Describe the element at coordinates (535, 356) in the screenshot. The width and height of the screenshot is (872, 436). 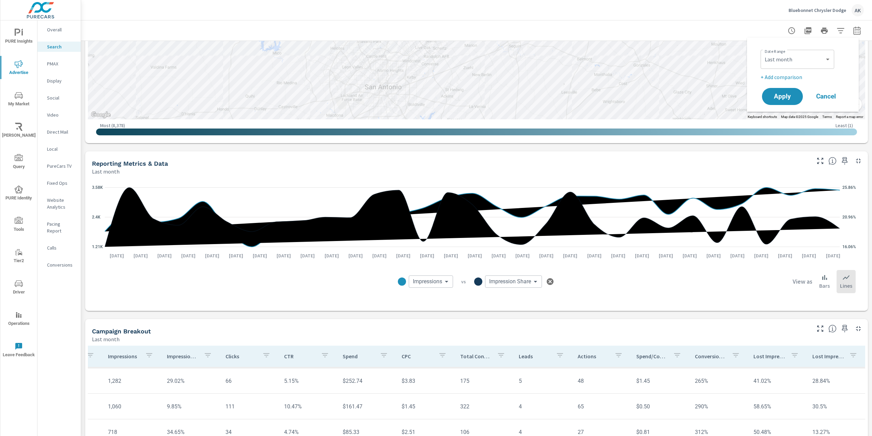
I see `p: Leads` at that location.